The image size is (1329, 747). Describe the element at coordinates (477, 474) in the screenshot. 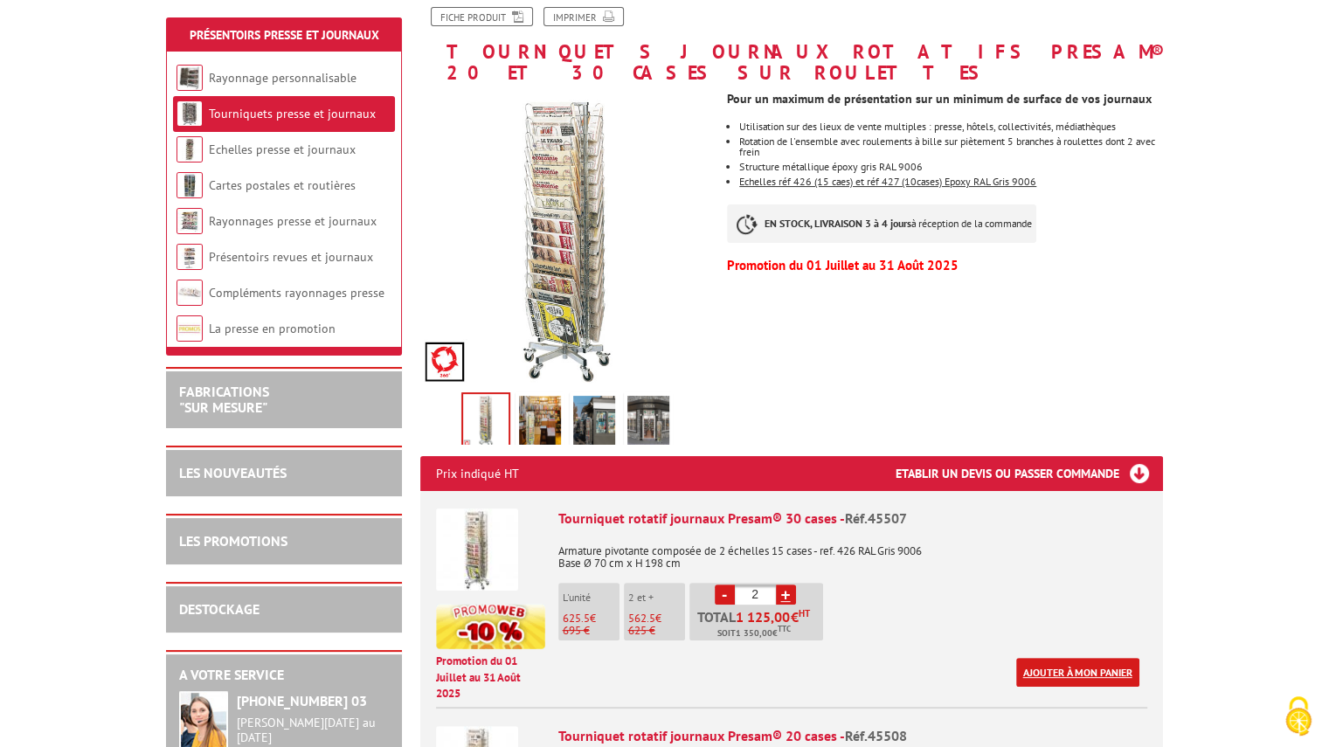

I see `p: Prix indiqué HT` at that location.